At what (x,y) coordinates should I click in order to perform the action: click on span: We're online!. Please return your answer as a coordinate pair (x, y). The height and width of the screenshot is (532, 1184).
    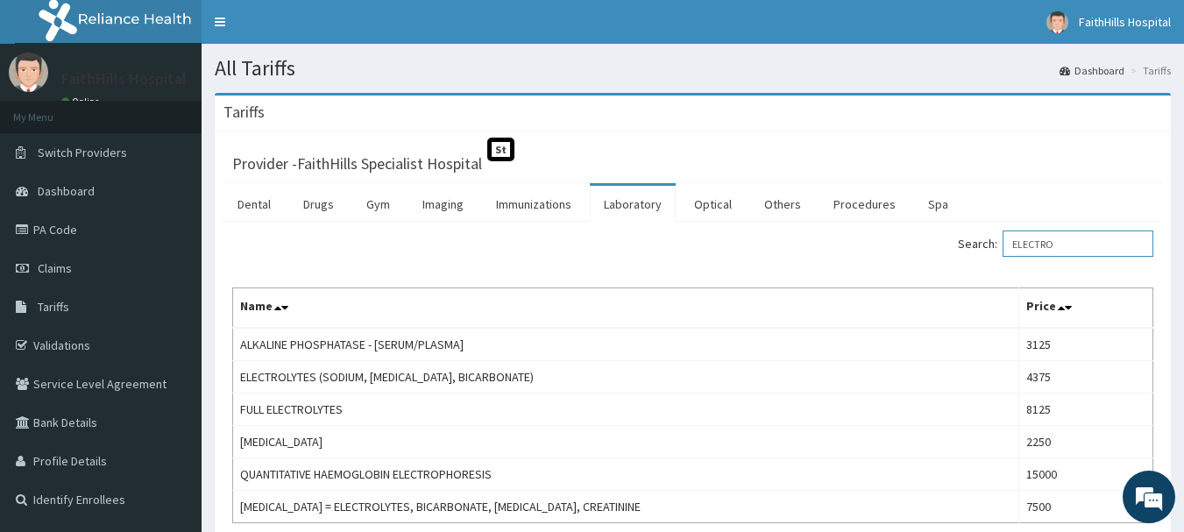
    Looking at the image, I should click on (172, 244).